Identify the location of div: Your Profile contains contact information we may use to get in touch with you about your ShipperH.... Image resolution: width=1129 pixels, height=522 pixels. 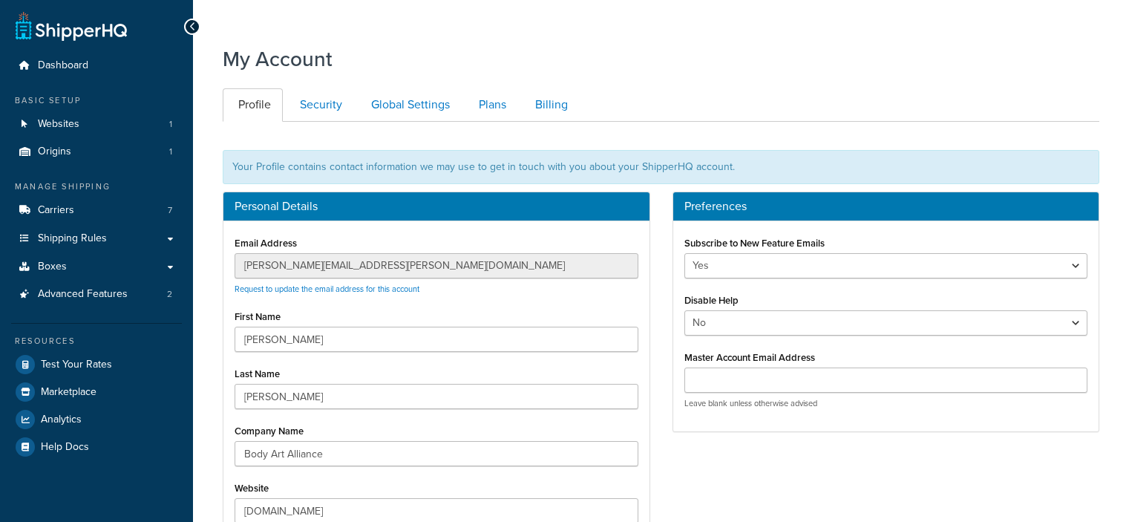
(660, 167).